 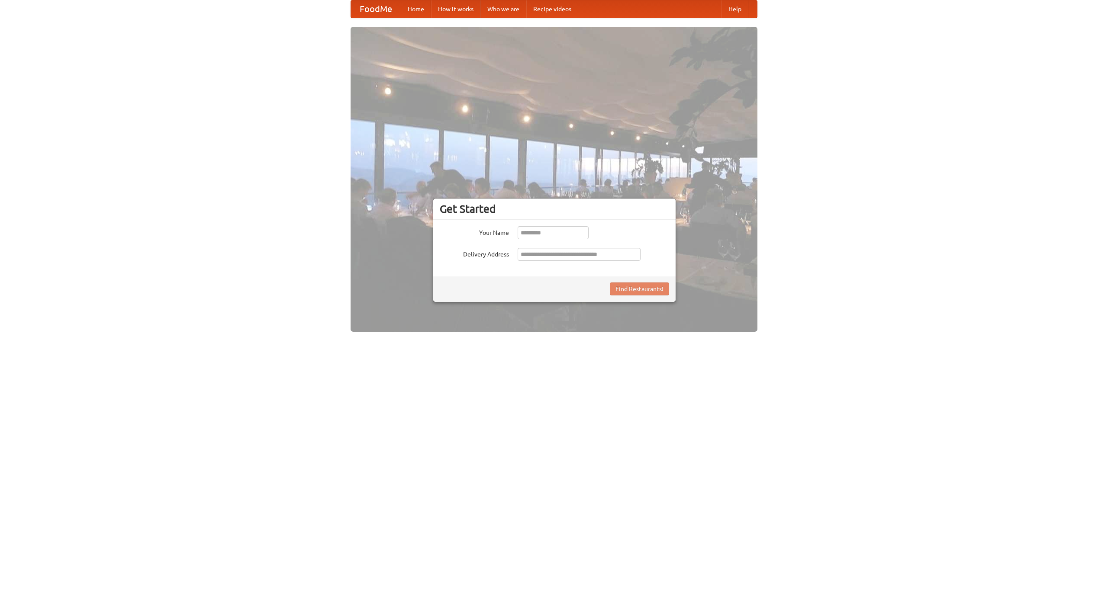 What do you see at coordinates (474, 253) in the screenshot?
I see `label: Delivery Address` at bounding box center [474, 253].